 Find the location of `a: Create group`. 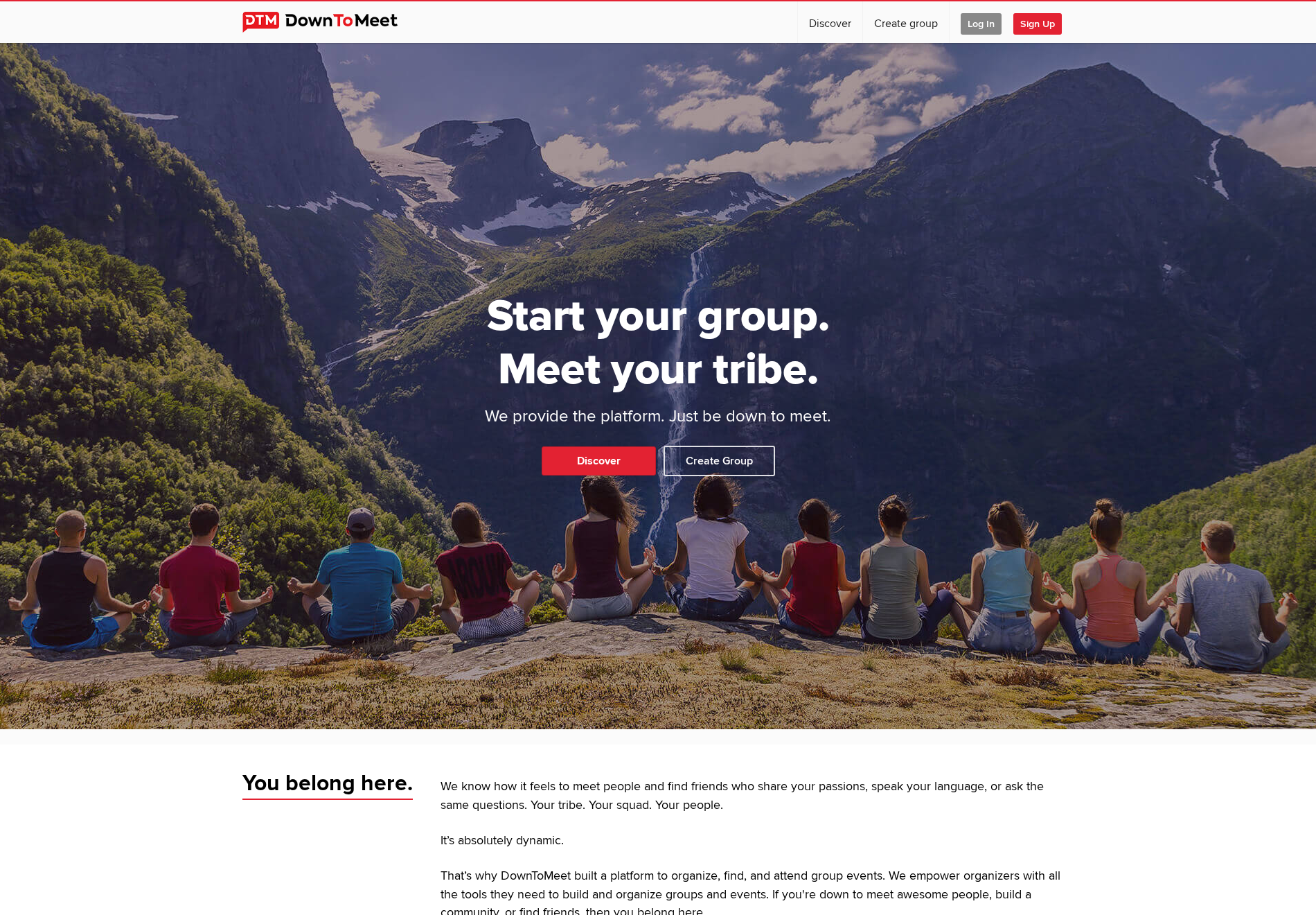

a: Create group is located at coordinates (906, 22).